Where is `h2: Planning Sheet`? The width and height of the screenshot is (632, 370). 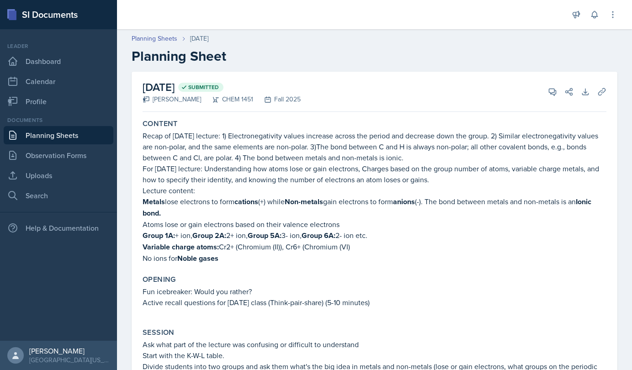
h2: Planning Sheet is located at coordinates (374, 56).